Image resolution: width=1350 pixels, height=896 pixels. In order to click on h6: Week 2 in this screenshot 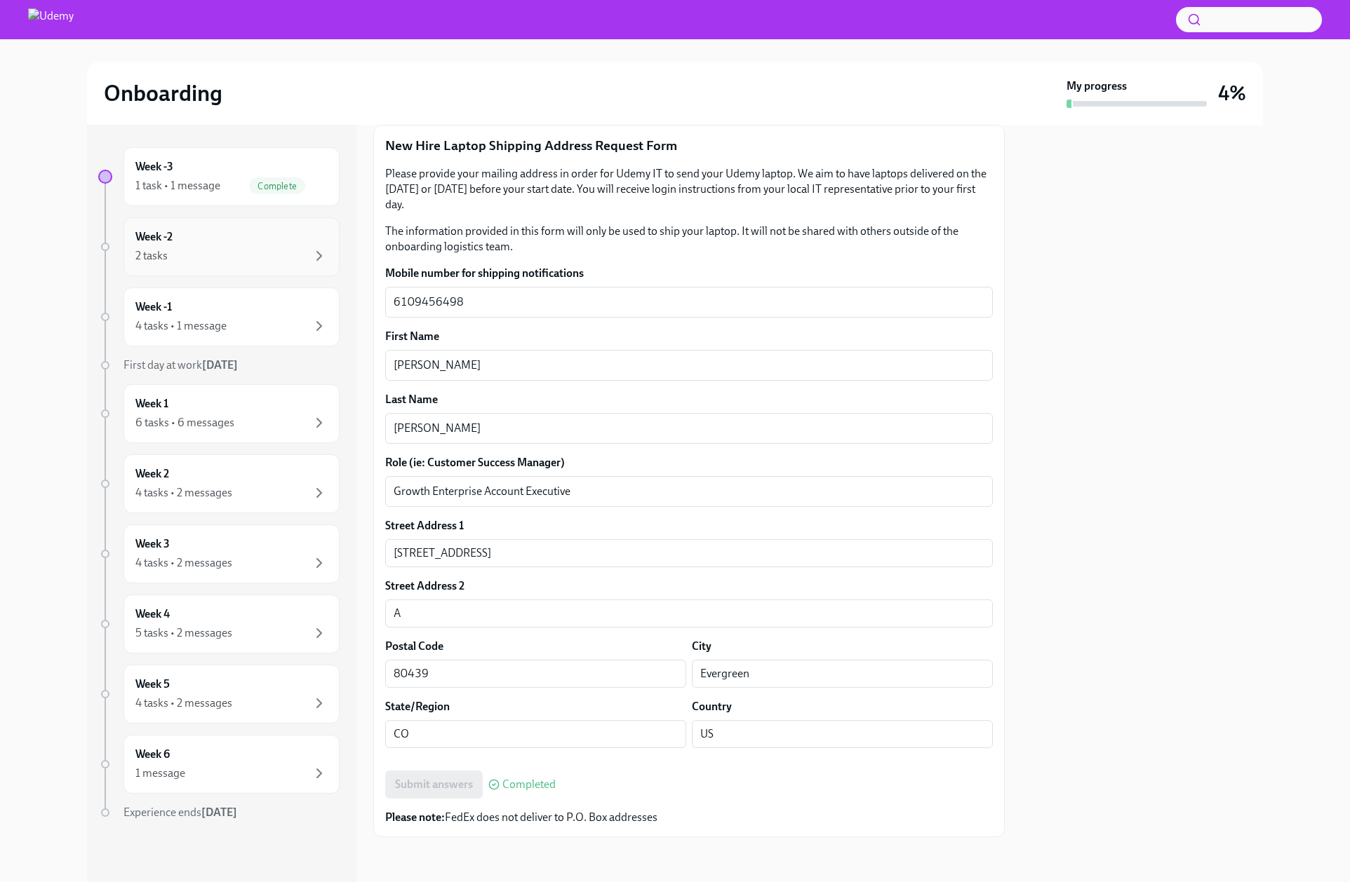, I will do `click(153, 474)`.